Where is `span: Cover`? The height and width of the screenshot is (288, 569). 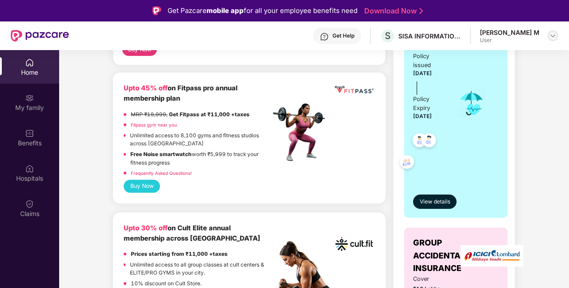 span: Cover is located at coordinates (428, 279).